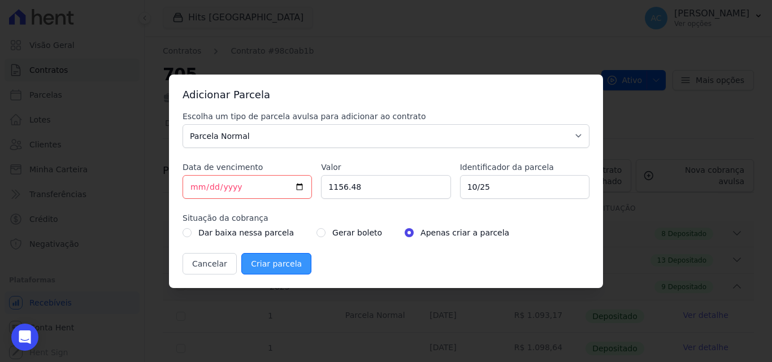  Describe the element at coordinates (357, 233) in the screenshot. I see `label: Gerar boleto` at that location.